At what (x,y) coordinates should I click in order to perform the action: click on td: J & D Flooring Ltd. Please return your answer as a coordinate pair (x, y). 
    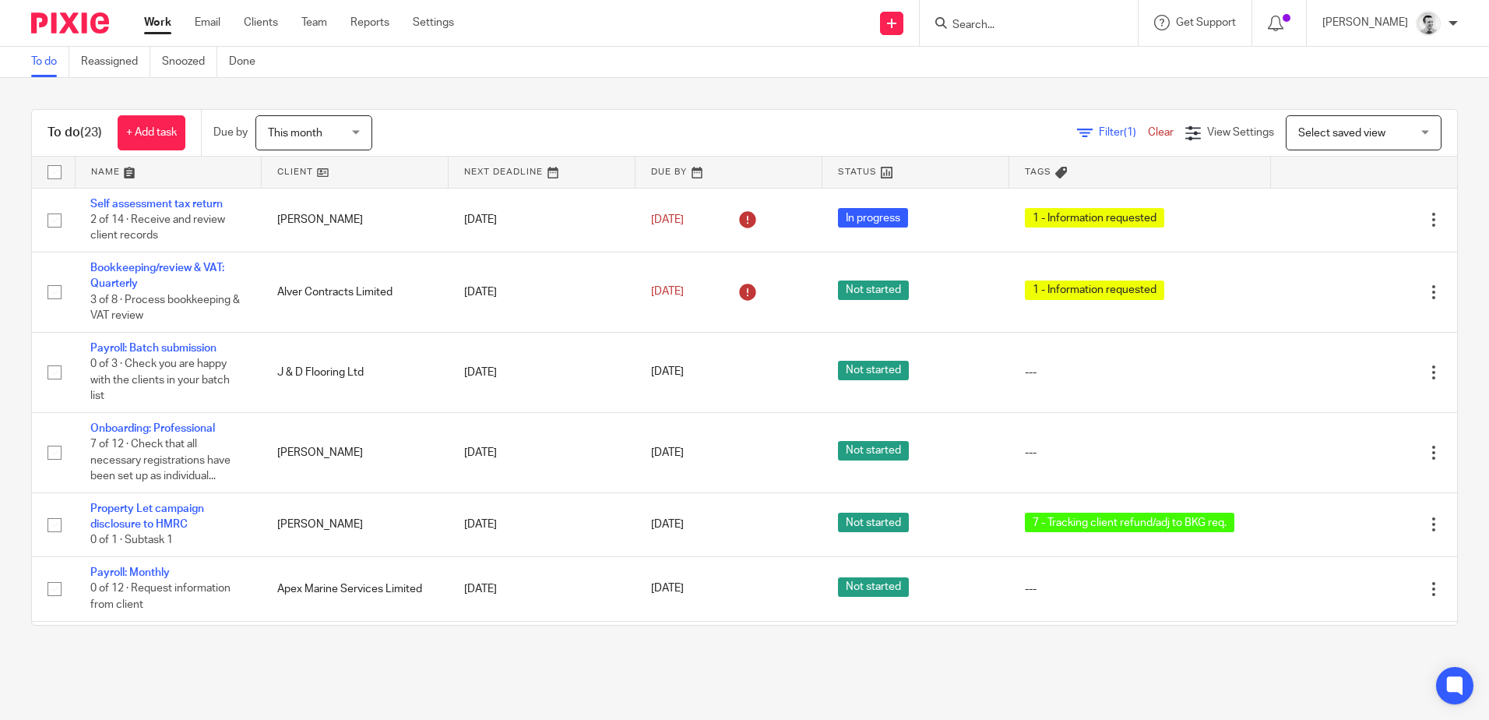
    Looking at the image, I should click on (355, 372).